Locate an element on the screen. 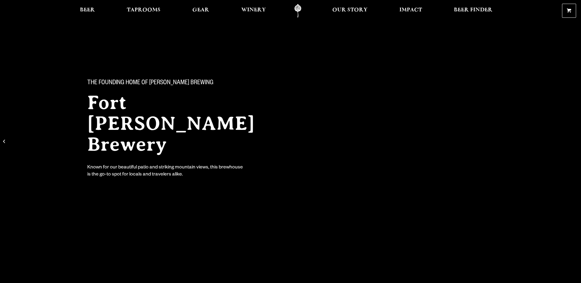 This screenshot has width=581, height=283. a: Beer is located at coordinates (87, 11).